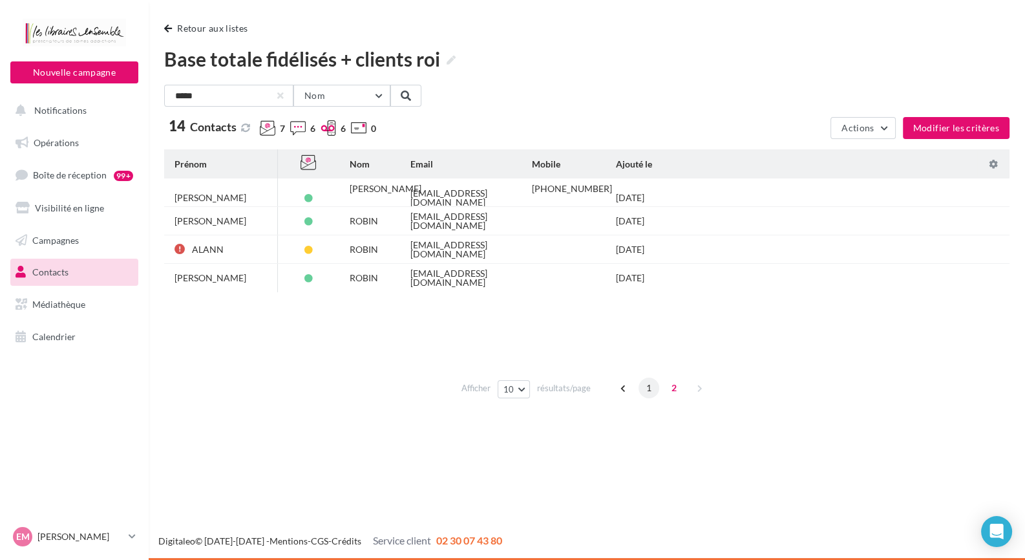  I want to click on button: Modifier les critères, so click(956, 128).